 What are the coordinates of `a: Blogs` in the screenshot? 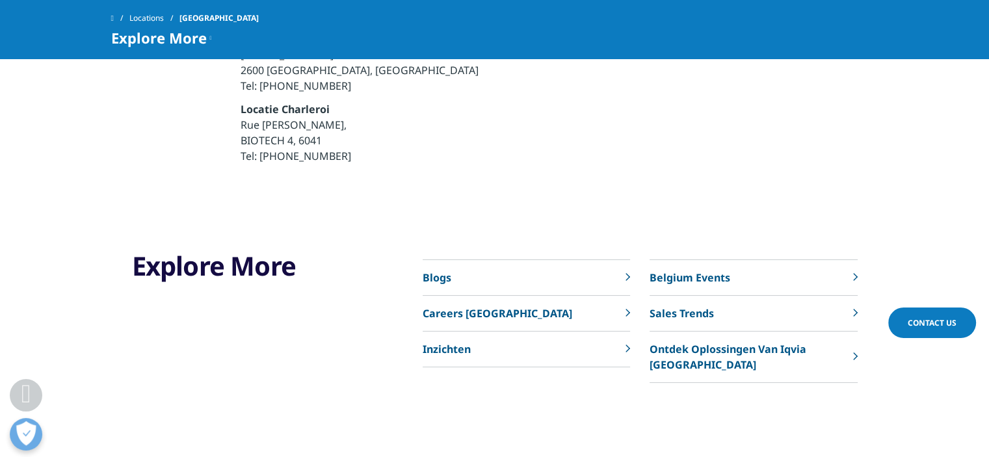 It's located at (526, 278).